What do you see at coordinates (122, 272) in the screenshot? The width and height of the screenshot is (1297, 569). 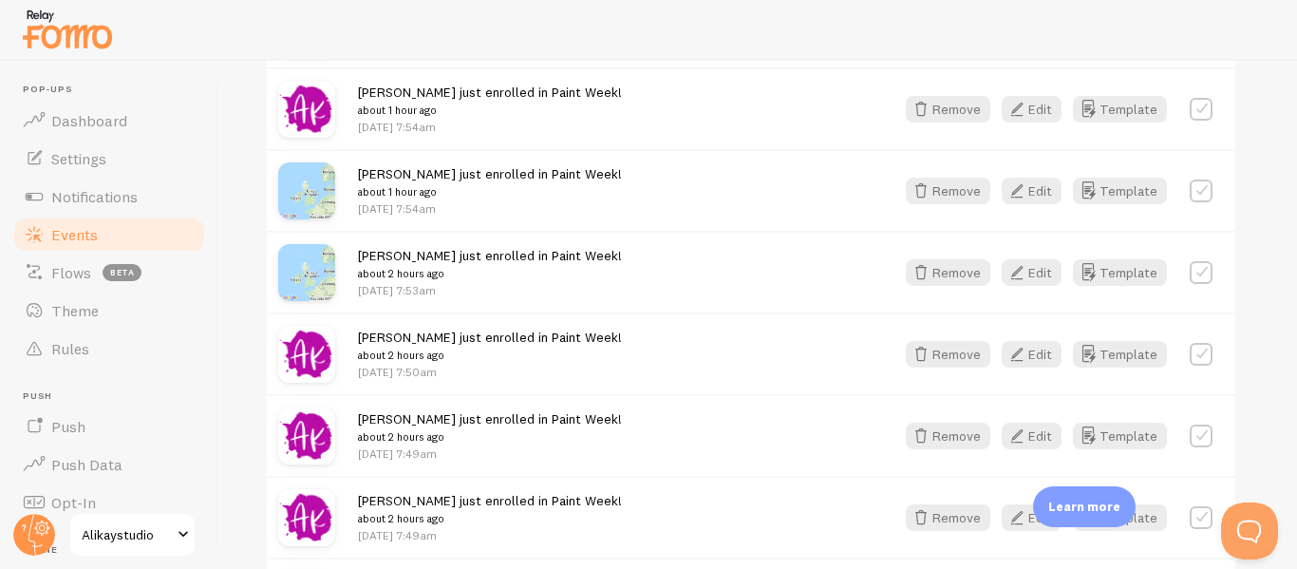 I see `span: beta` at bounding box center [122, 272].